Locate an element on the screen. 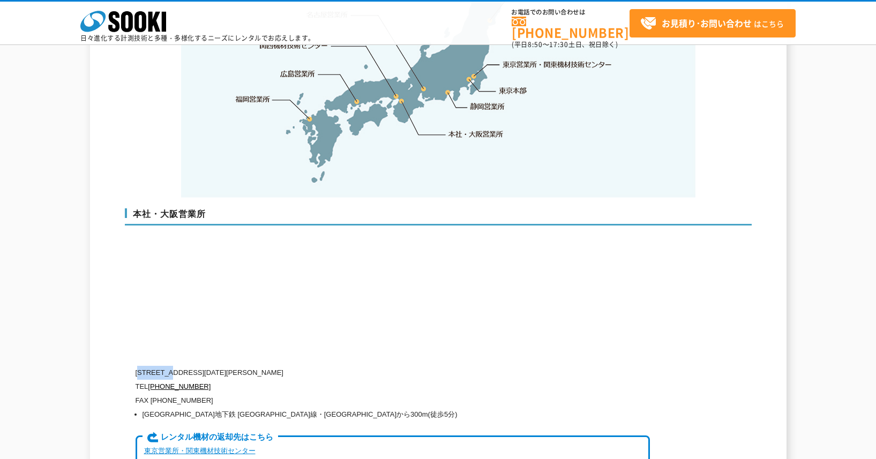 This screenshot has height=459, width=876. p: TEL is located at coordinates (393, 387).